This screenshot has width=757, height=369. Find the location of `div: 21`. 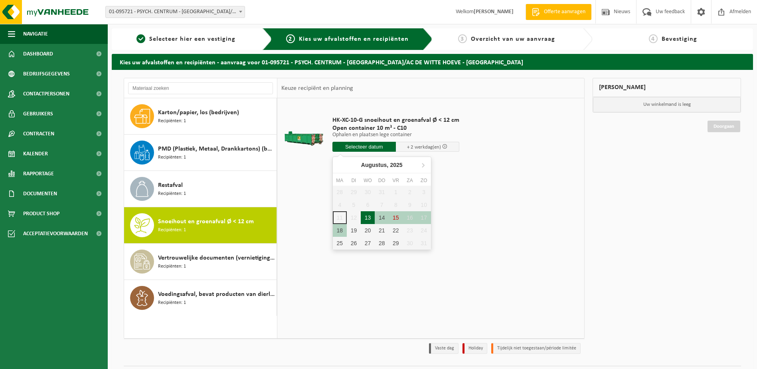

div: 21 is located at coordinates (381, 230).